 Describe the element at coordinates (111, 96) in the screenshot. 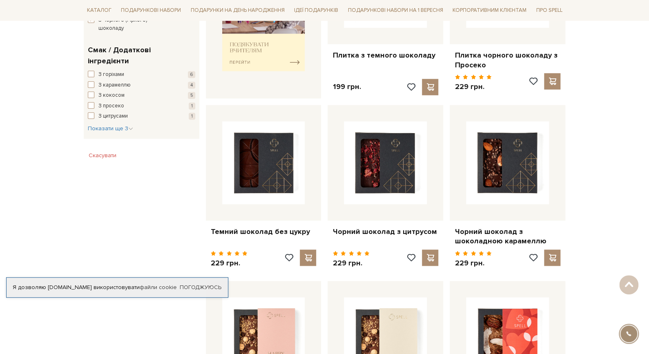

I see `span: З кокосом` at that location.